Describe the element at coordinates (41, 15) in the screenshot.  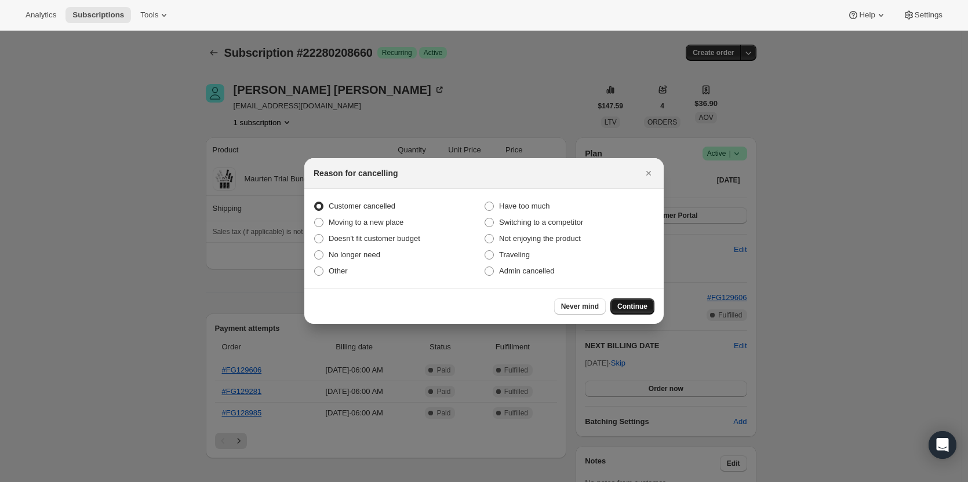
I see `button: Analytics` at that location.